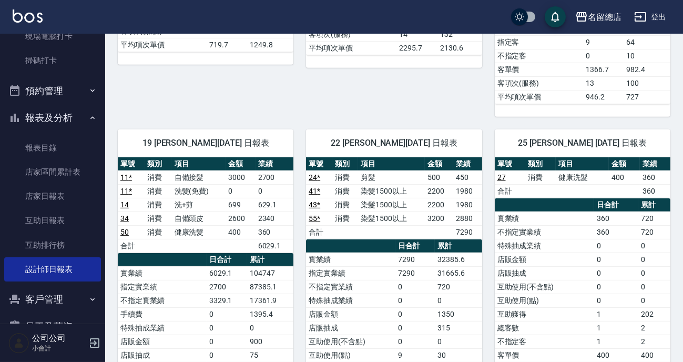 This screenshot has height=362, width=683. What do you see at coordinates (545, 259) in the screenshot?
I see `td: 店販金額` at bounding box center [545, 259].